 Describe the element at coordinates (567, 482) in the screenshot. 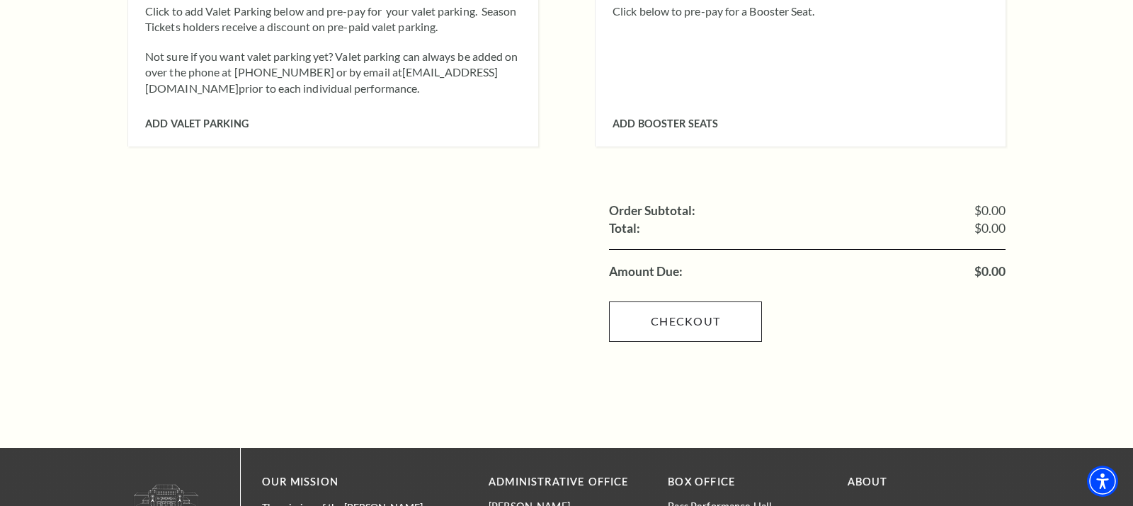

I see `p: Administrative Office` at that location.